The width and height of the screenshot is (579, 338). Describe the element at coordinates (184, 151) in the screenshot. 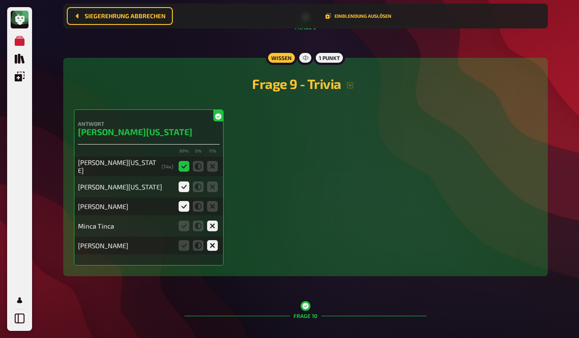

I see `small: 89 %` at that location.